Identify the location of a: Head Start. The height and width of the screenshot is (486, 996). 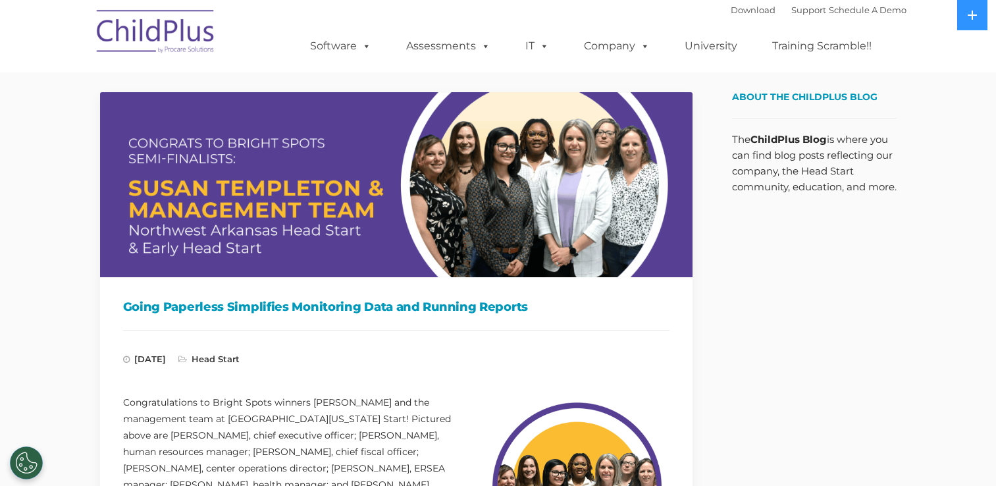
(215, 359).